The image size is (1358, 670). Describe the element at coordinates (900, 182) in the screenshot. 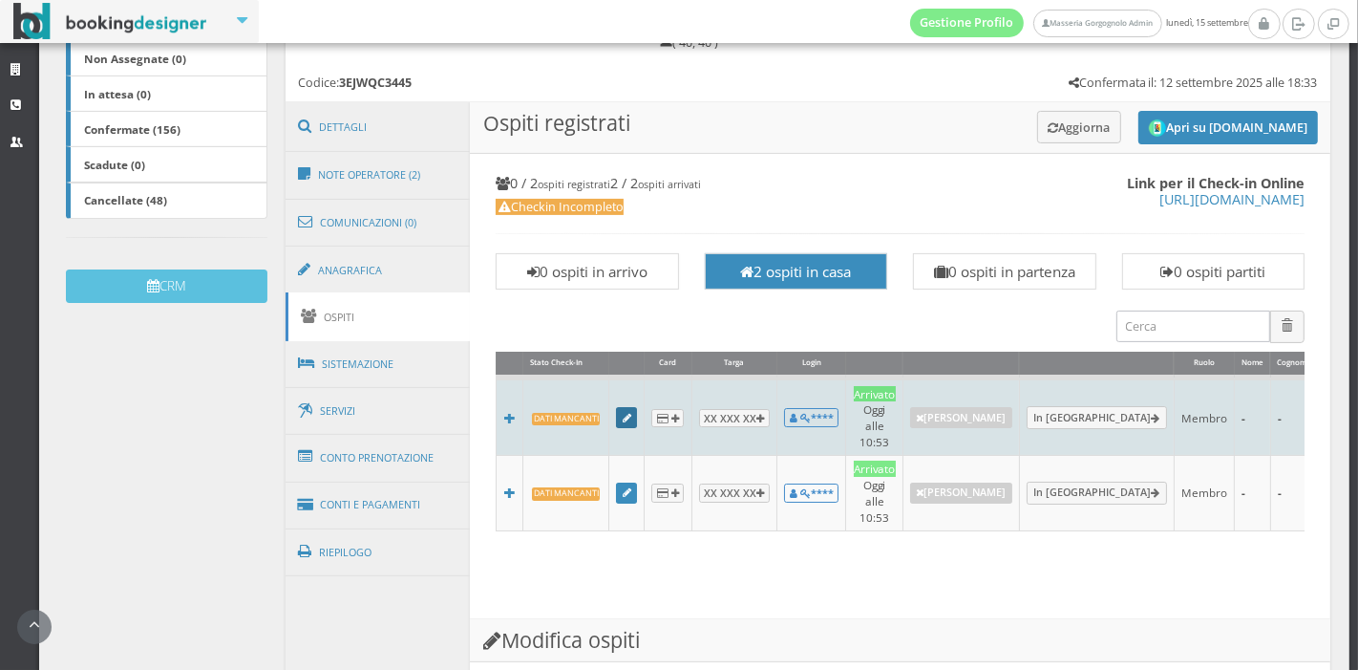

I see `h4: 0 / 2 2 / 2` at that location.